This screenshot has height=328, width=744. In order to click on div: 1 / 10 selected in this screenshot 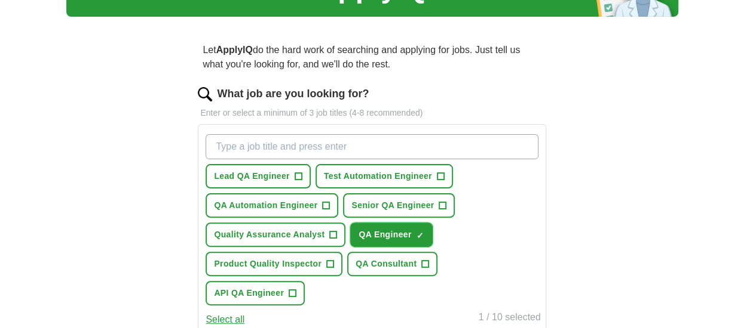, I will do `click(509, 319)`.